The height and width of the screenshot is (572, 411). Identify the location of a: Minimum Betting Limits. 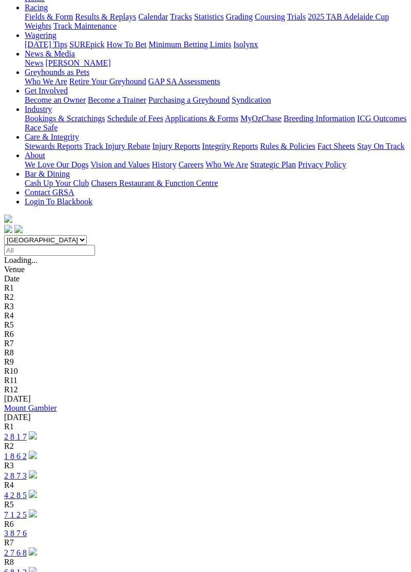
(189, 44).